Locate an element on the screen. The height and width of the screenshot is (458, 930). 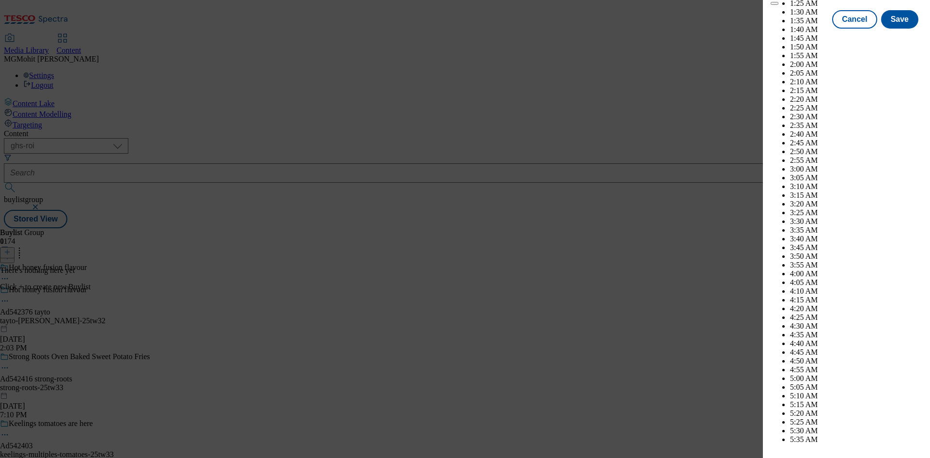
li: 2:50 AM is located at coordinates (856, 152).